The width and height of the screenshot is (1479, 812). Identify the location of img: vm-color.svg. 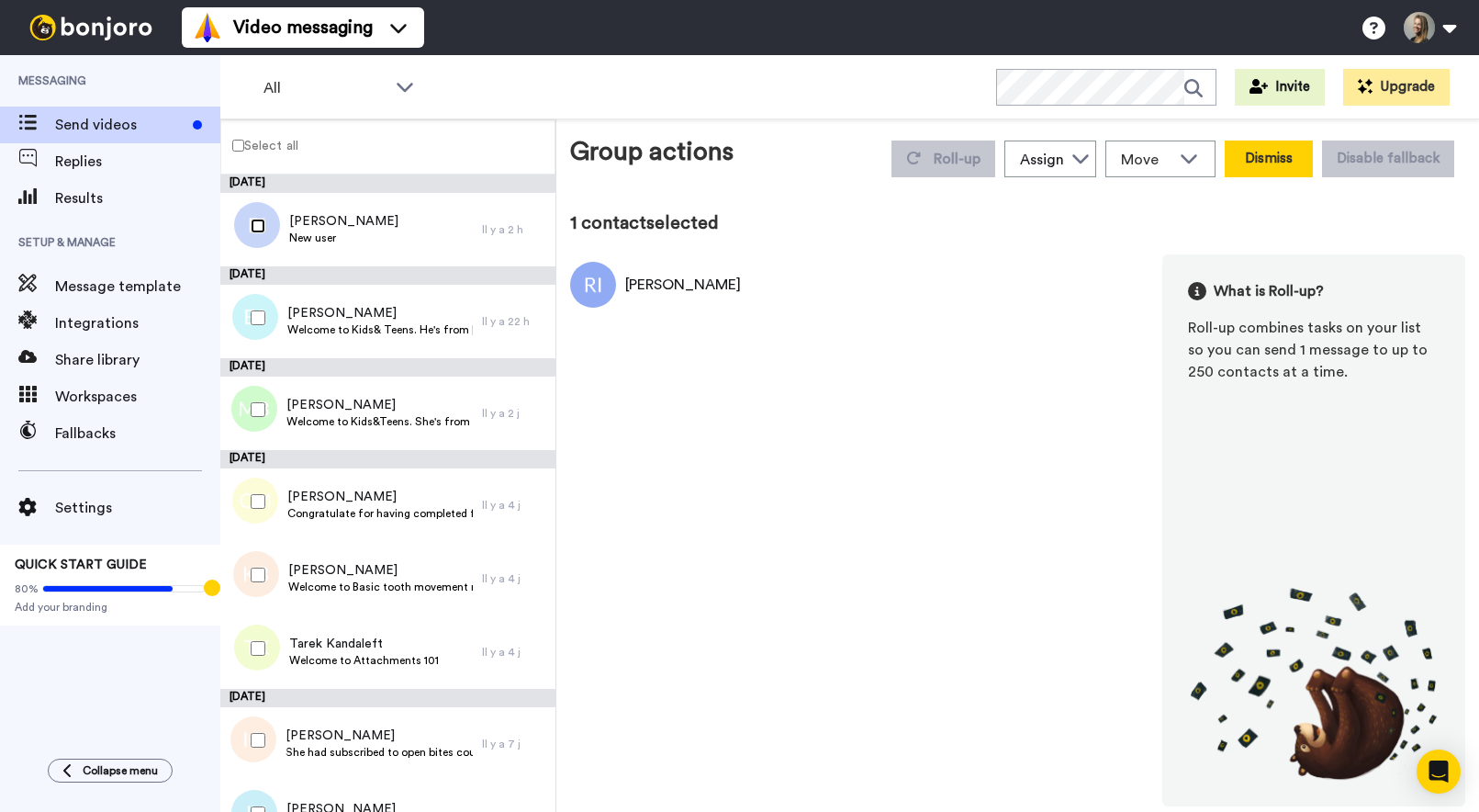
(207, 28).